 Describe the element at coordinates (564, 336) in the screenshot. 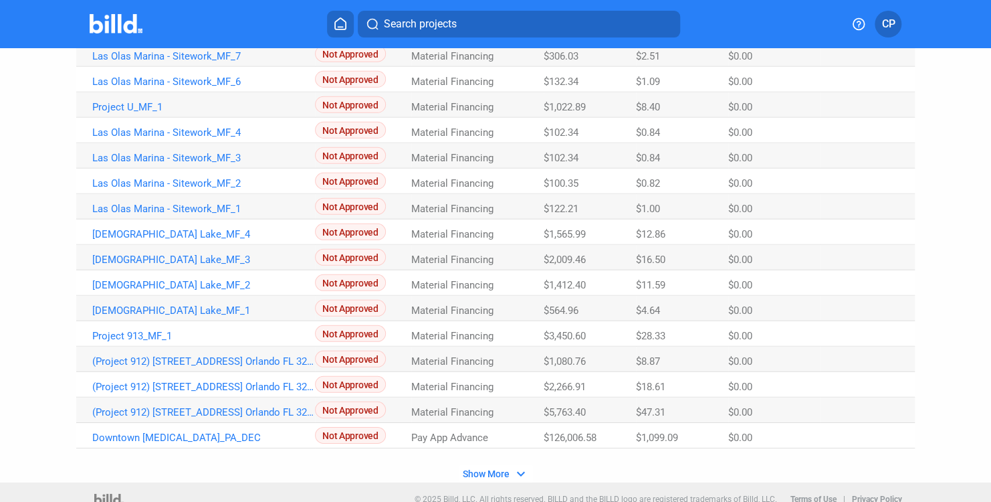

I see `span: $3,450.60` at that location.